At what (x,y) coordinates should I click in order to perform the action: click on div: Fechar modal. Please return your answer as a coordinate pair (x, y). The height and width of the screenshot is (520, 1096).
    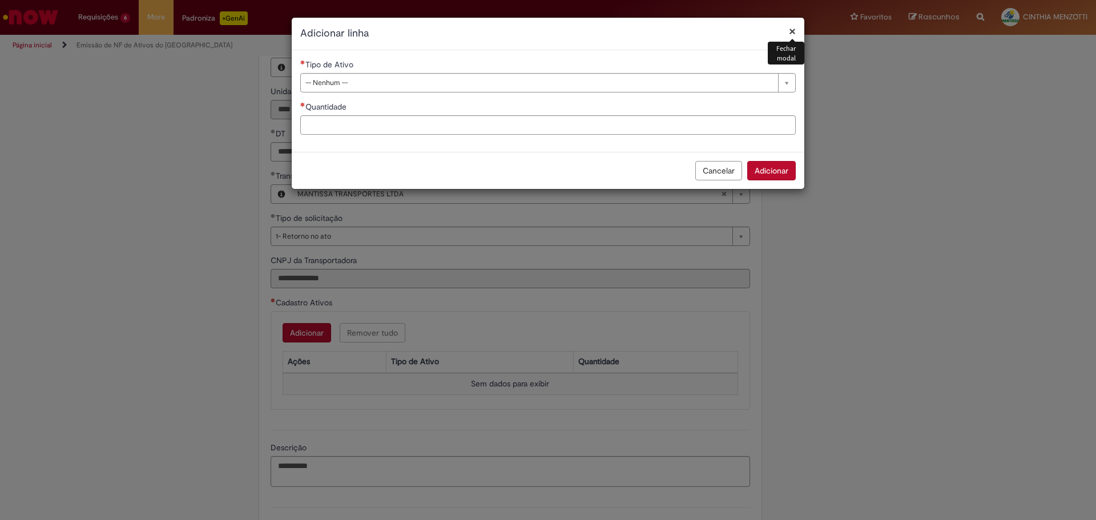
    Looking at the image, I should click on (786, 53).